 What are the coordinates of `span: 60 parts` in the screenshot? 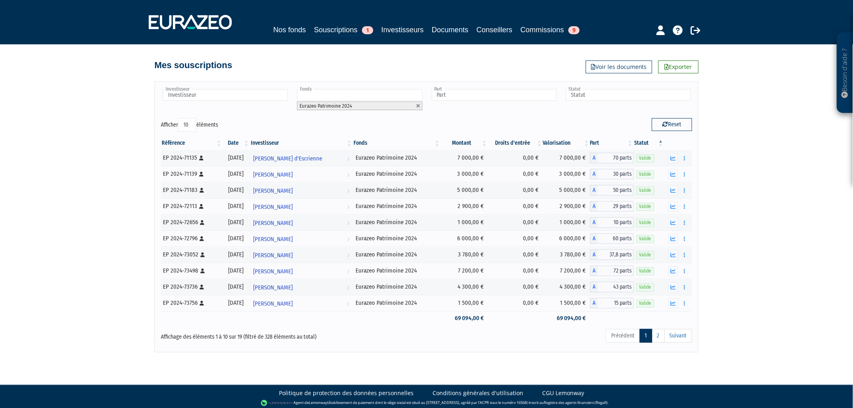 It's located at (616, 239).